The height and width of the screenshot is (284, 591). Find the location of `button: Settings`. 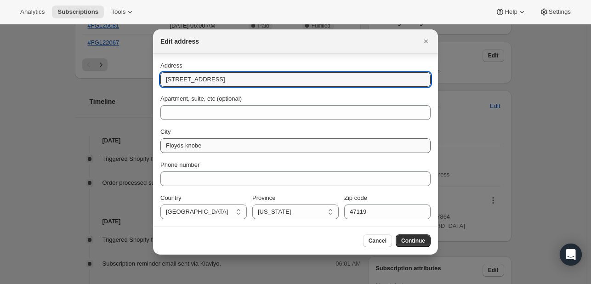

button: Settings is located at coordinates (555, 12).